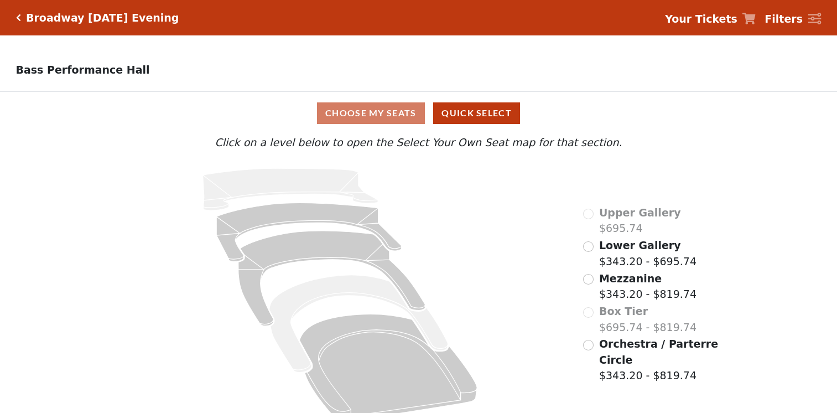 The image size is (837, 413). Describe the element at coordinates (701, 19) in the screenshot. I see `strong: Your Tickets` at that location.